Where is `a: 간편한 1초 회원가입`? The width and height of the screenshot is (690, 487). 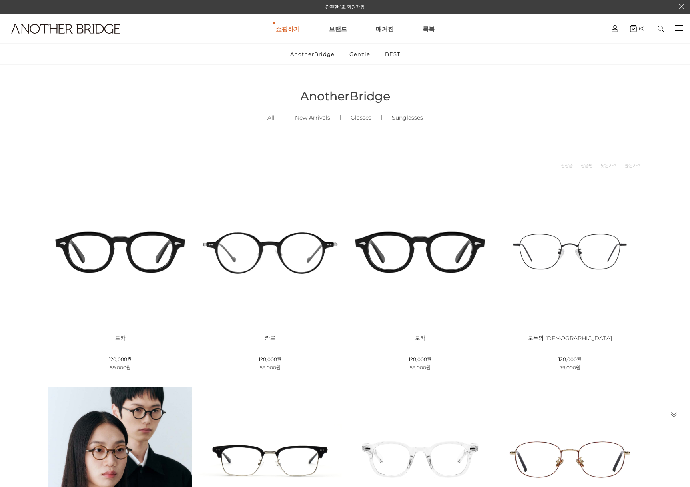 a: 간편한 1초 회원가입 is located at coordinates (345, 7).